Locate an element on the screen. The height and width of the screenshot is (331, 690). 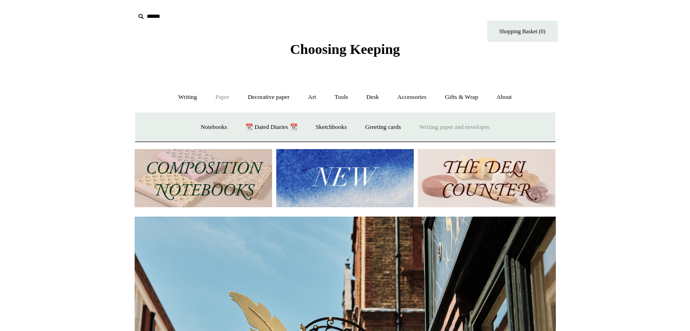
a: Sketchbooks is located at coordinates (331, 127).